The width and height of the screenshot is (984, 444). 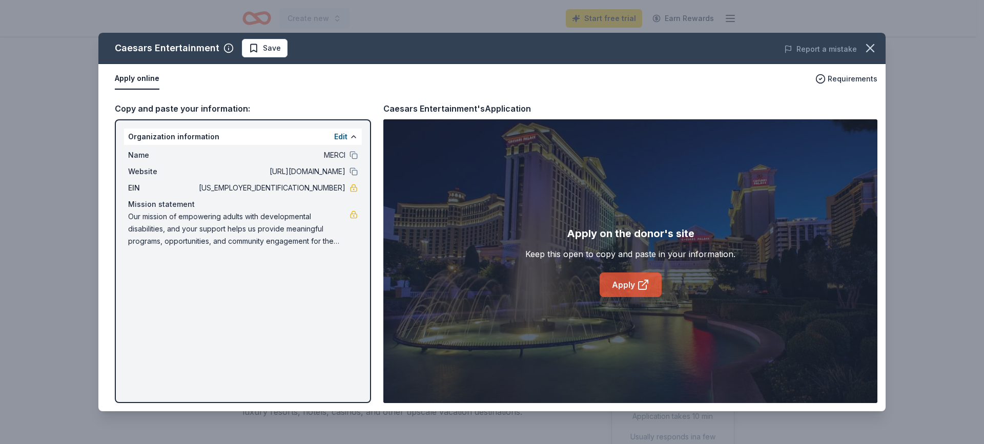 What do you see at coordinates (239, 229) in the screenshot?
I see `span: Our mission of empowering adults with developmental disabilities, and your support helps us provi...` at bounding box center [239, 229].